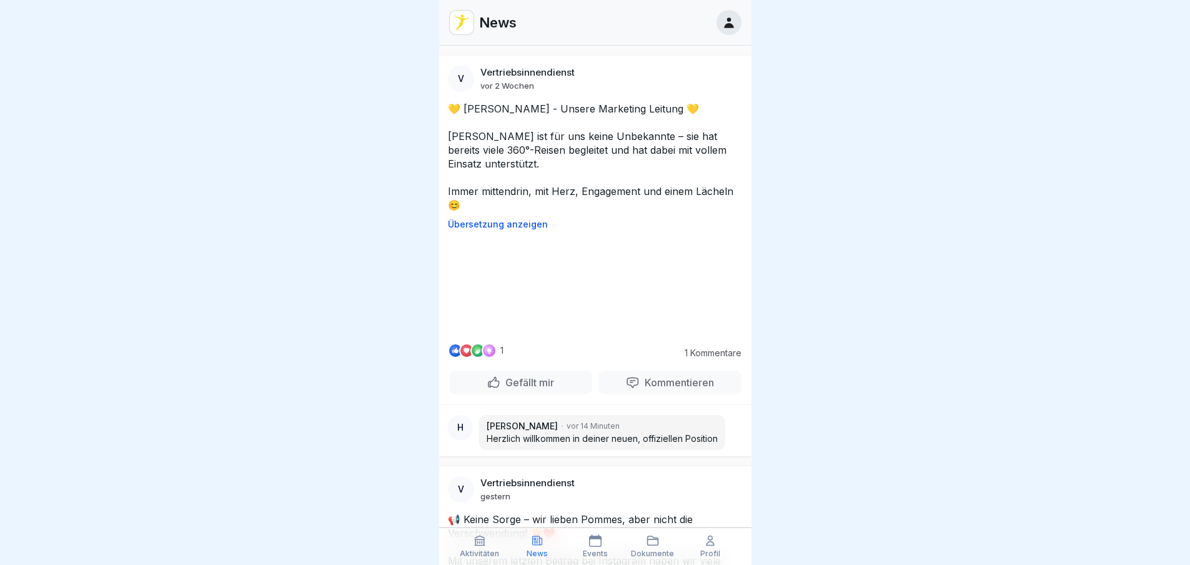  I want to click on p: Herzlich willkommen in deiner neuen, offiziellen Position, so click(602, 439).